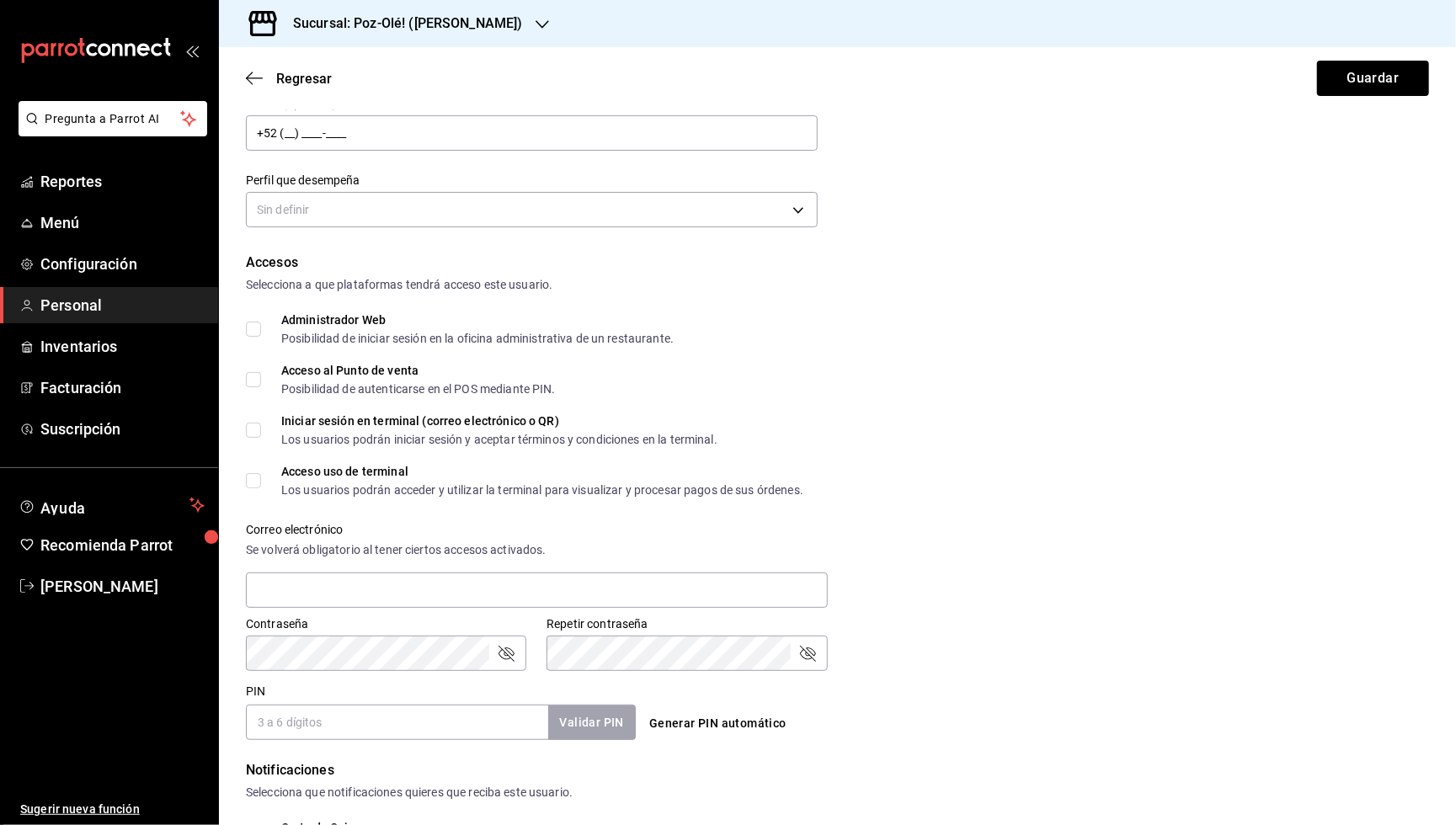  Describe the element at coordinates (837, 285) in the screenshot. I see `div: Selecciona a que plataformas tendrá acceso este usuario.` at that location.